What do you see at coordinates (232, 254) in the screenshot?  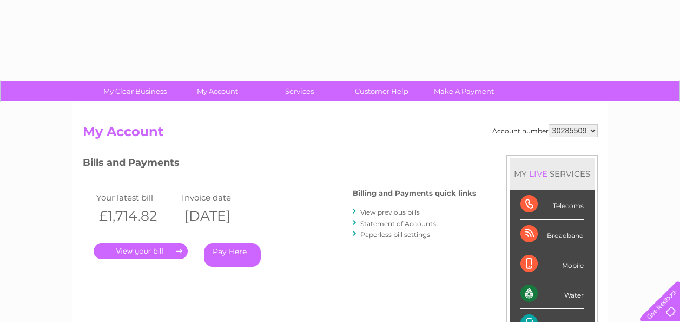 I see `a: Pay Here` at bounding box center [232, 254].